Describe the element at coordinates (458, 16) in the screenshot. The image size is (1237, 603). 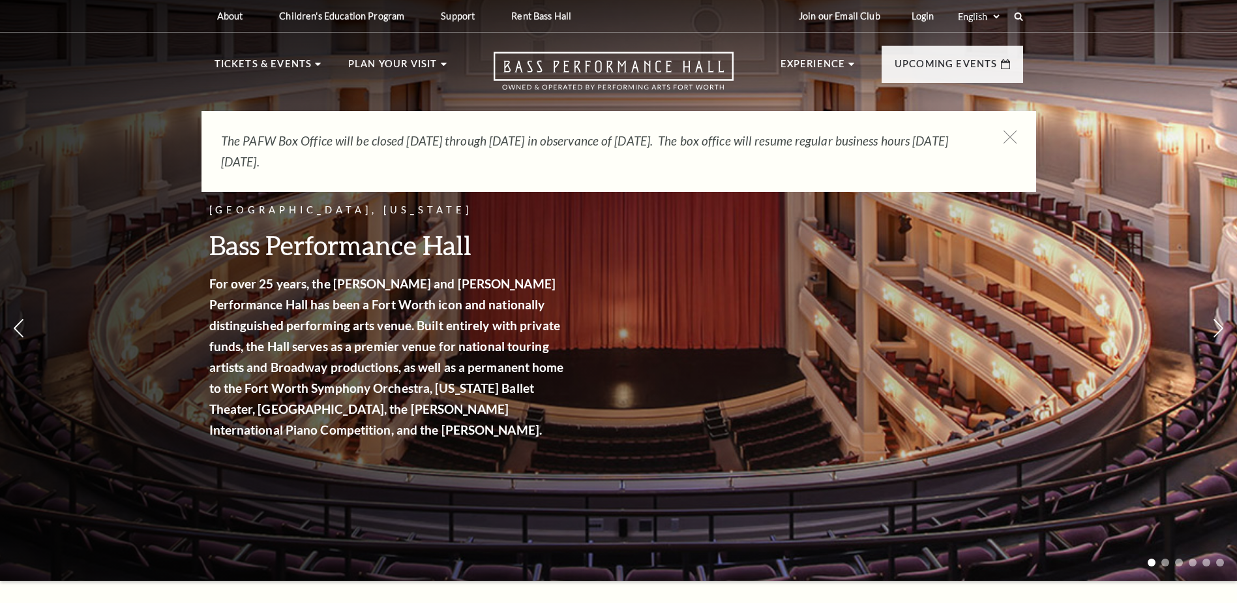
I see `p: Support` at that location.